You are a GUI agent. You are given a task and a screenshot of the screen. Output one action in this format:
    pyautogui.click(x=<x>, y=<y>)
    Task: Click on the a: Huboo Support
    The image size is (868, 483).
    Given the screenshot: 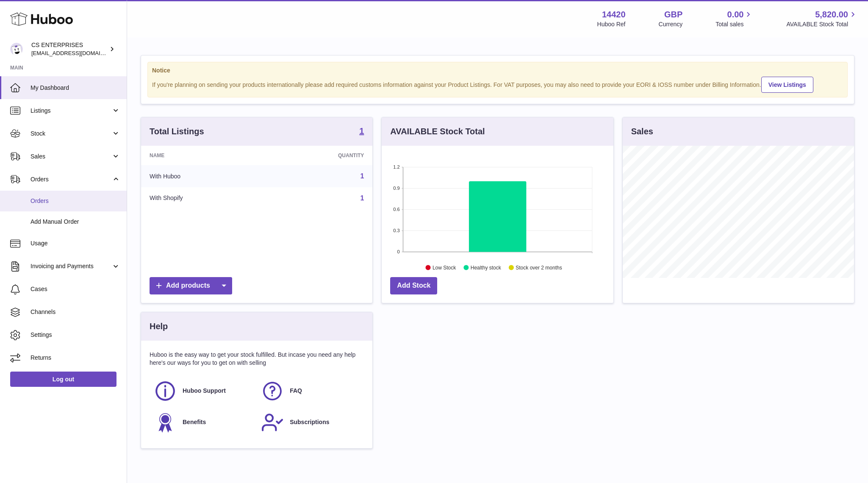 What is the action you would take?
    pyautogui.click(x=203, y=391)
    